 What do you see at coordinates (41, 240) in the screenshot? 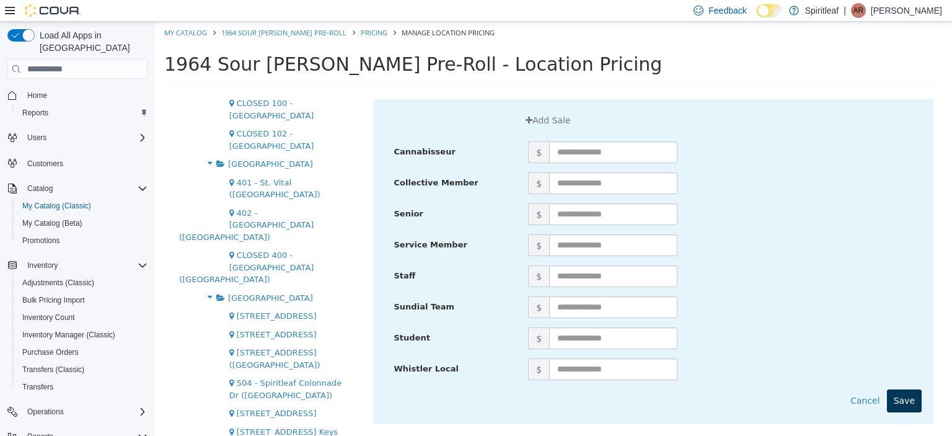
I see `a: Promotions` at bounding box center [41, 240].